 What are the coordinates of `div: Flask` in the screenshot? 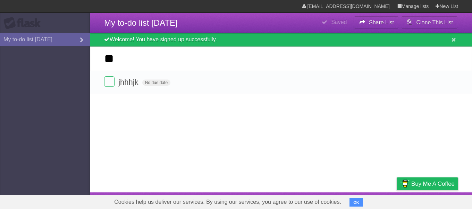 It's located at (24, 23).